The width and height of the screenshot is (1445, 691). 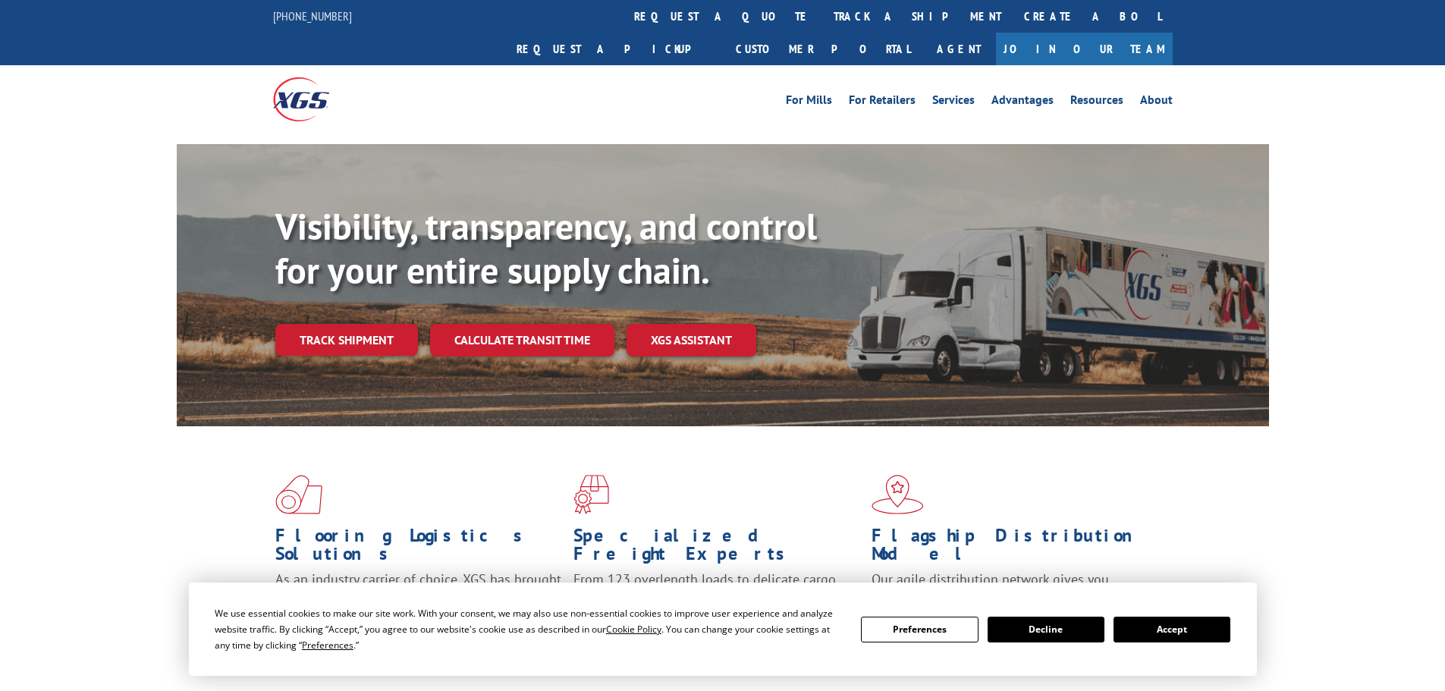 I want to click on span: Our agile distribution network gives you nationwide inventory management on demand., so click(x=1011, y=588).